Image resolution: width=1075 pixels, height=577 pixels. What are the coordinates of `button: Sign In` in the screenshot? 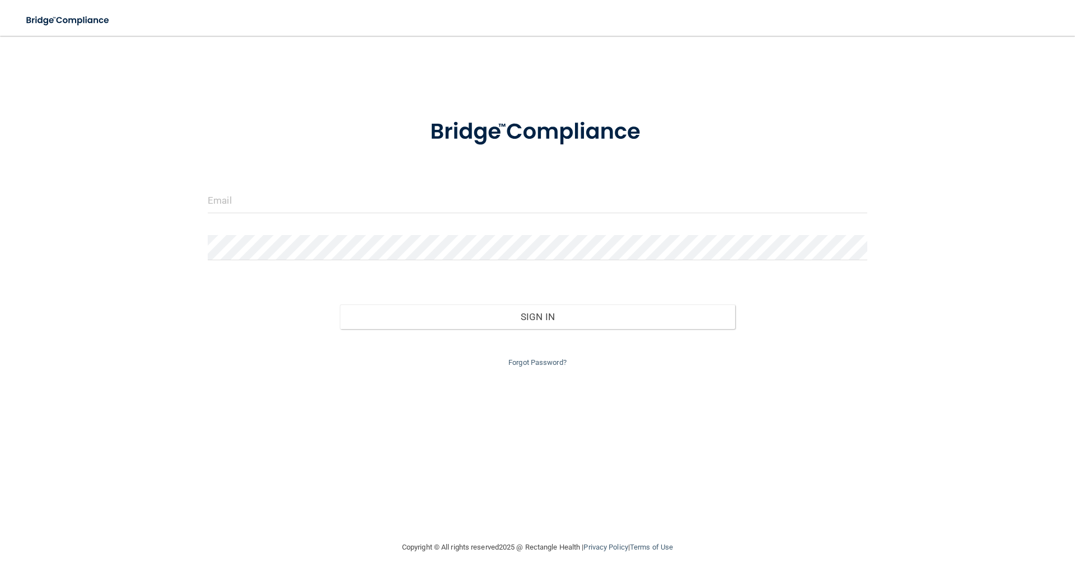 It's located at (537, 317).